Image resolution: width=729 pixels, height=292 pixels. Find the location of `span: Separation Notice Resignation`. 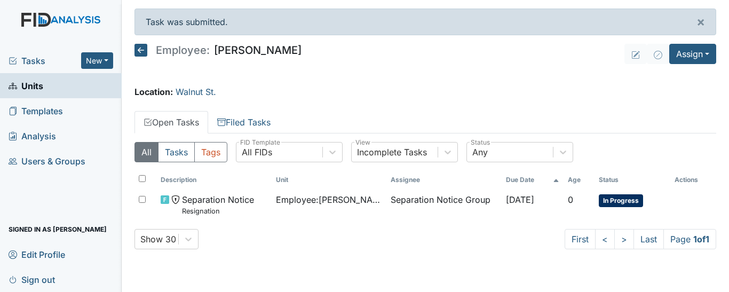

span: Separation Notice Resignation is located at coordinates (218, 204).